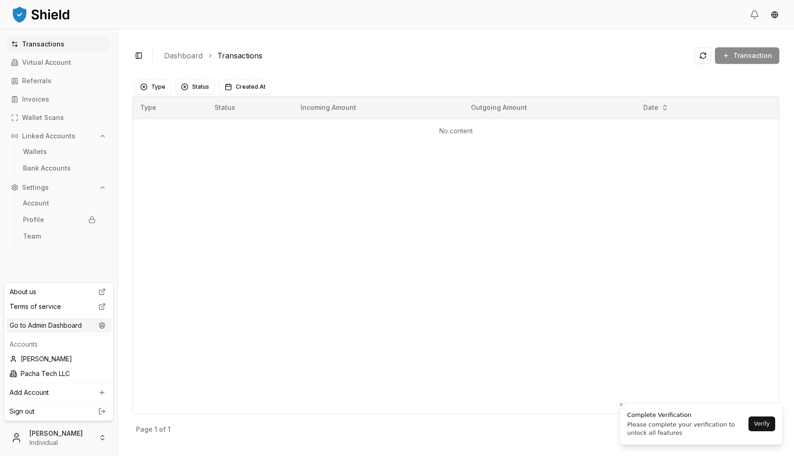 The image size is (794, 456). I want to click on div: Terms of service, so click(58, 307).